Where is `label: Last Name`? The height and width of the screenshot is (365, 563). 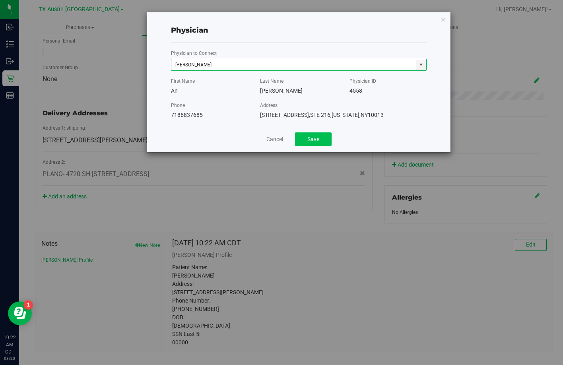
label: Last Name is located at coordinates (272, 81).